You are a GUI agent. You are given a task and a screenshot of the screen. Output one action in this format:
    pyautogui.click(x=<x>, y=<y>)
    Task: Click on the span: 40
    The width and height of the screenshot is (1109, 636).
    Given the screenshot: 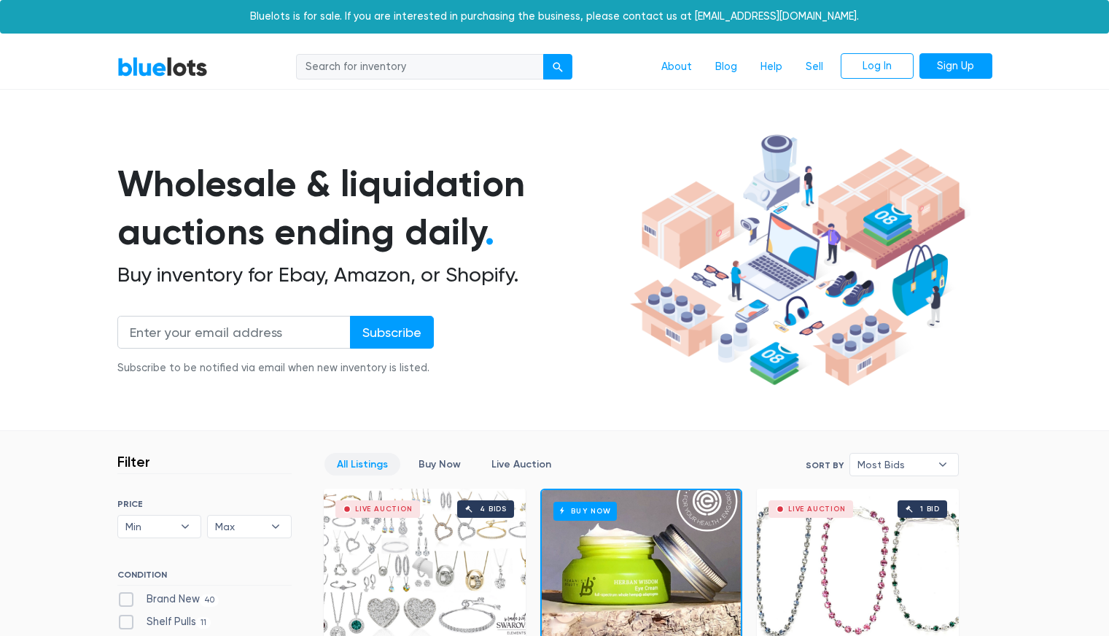 What is the action you would take?
    pyautogui.click(x=209, y=600)
    